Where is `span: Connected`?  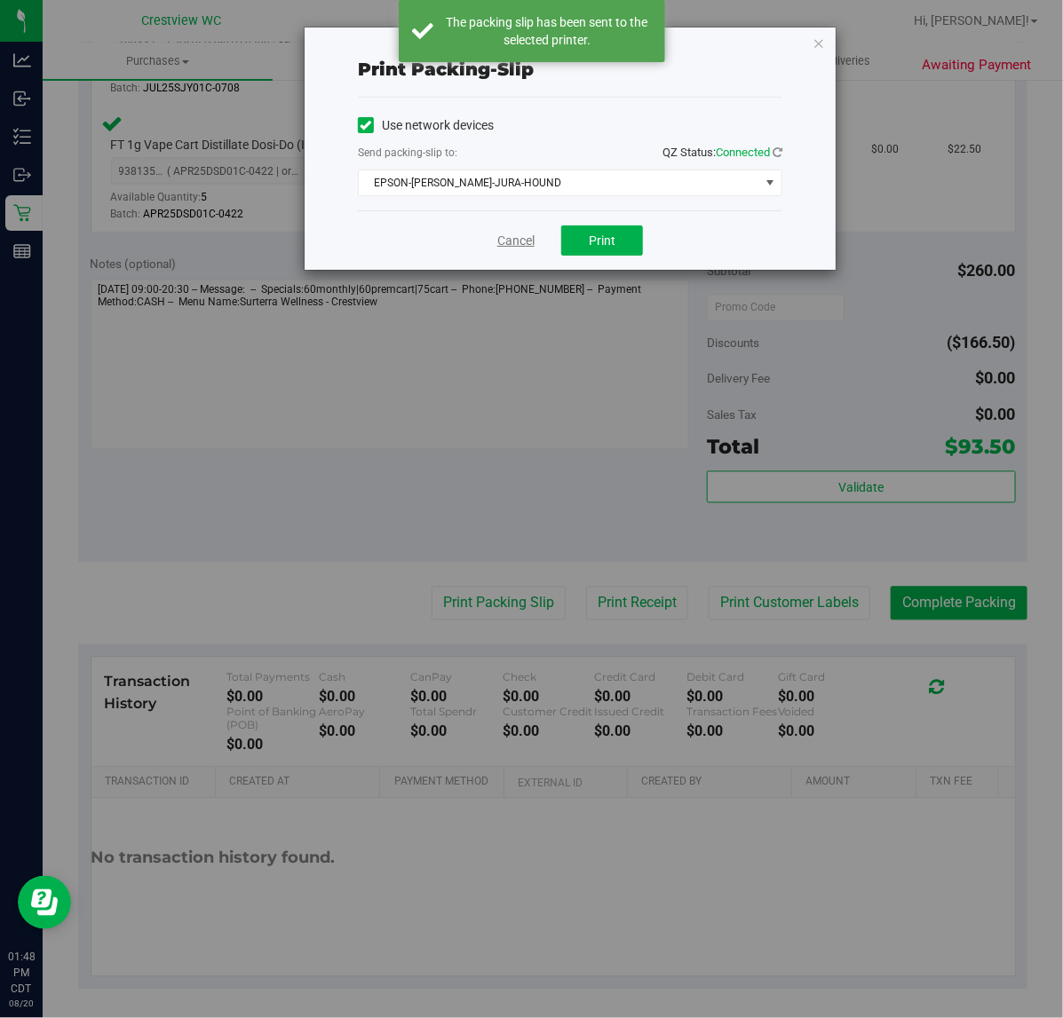
span: Connected is located at coordinates (742, 152).